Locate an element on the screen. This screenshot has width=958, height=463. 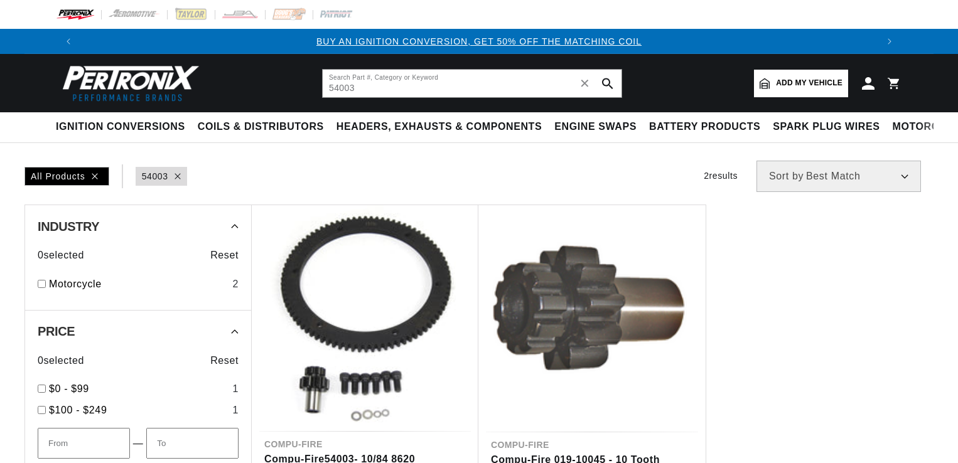
a: Add my vehicle is located at coordinates (801, 83).